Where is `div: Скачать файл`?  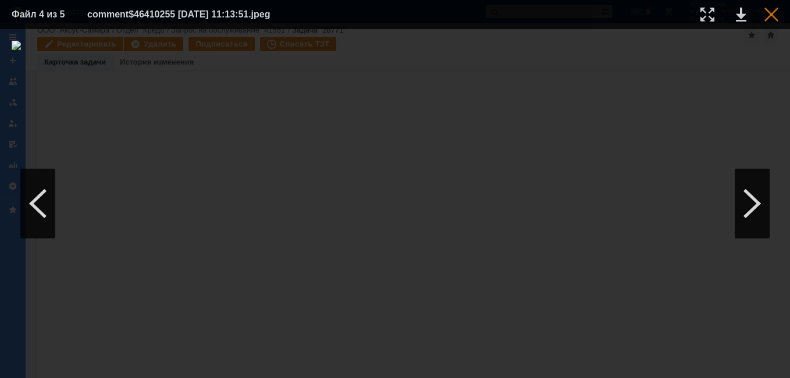 div: Скачать файл is located at coordinates (741, 15).